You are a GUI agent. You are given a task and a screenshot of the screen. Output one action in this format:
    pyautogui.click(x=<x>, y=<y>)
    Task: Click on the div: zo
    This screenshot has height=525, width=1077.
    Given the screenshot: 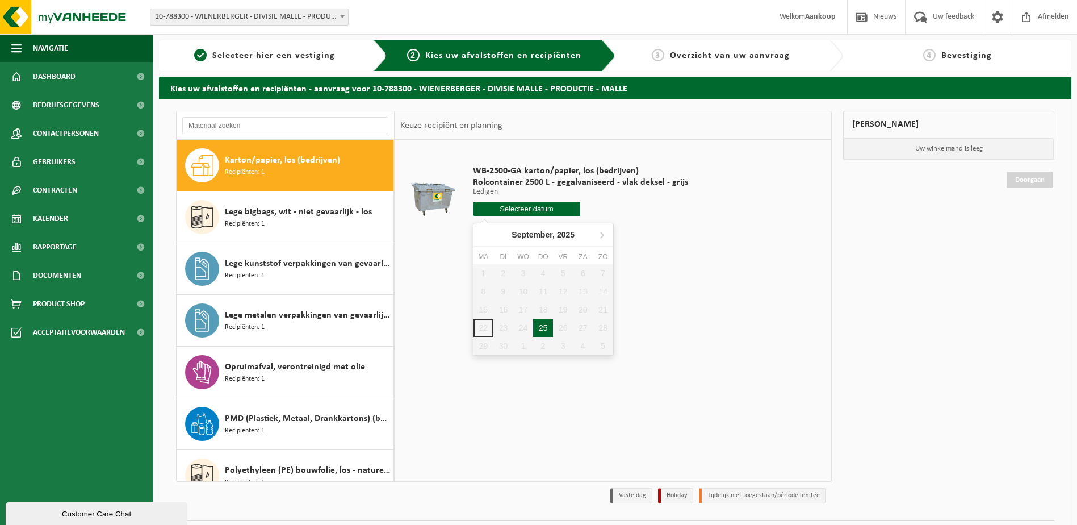 What is the action you would take?
    pyautogui.click(x=603, y=257)
    